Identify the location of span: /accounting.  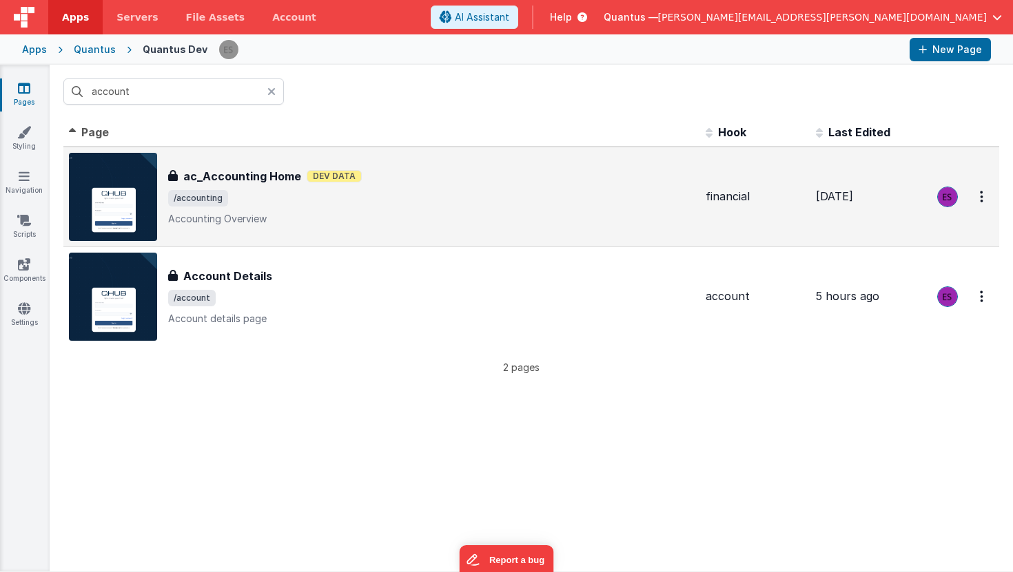
(198, 198).